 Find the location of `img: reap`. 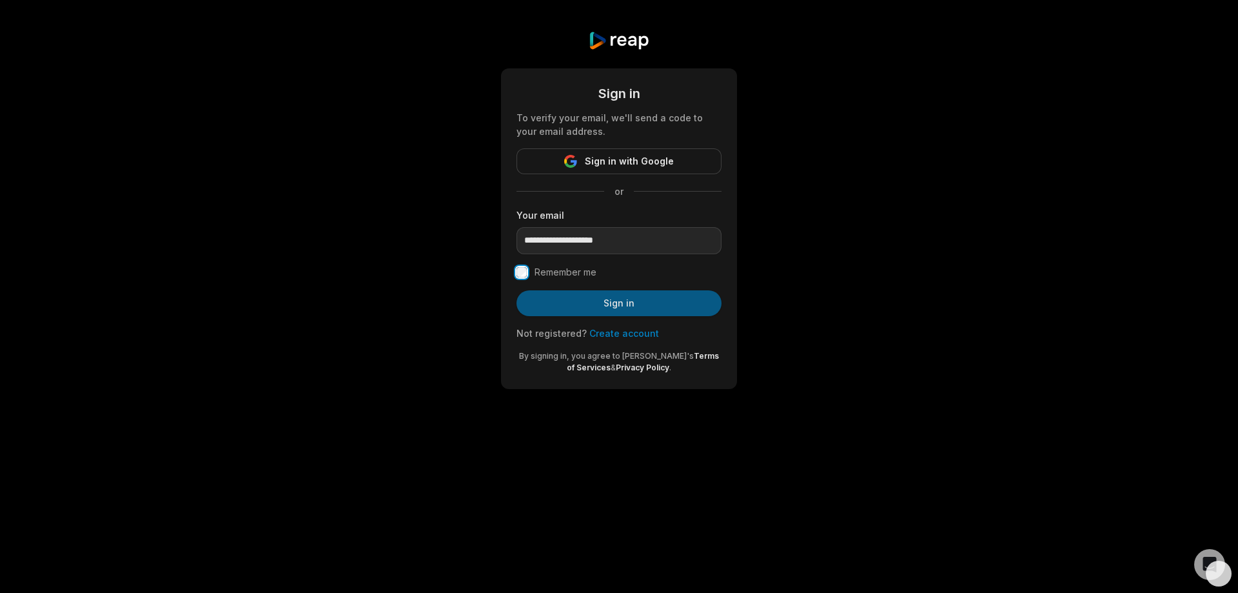

img: reap is located at coordinates (618, 41).